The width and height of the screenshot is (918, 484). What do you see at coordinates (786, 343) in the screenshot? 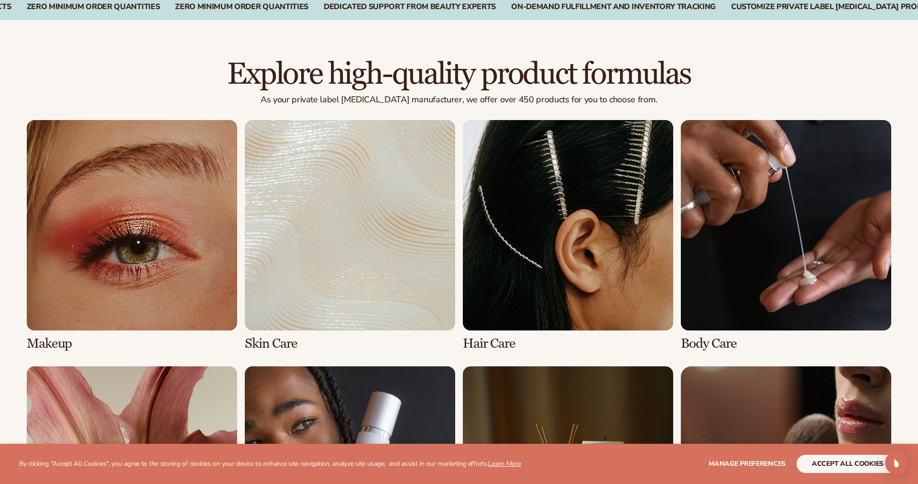
I see `h3: Body Care` at bounding box center [786, 343].